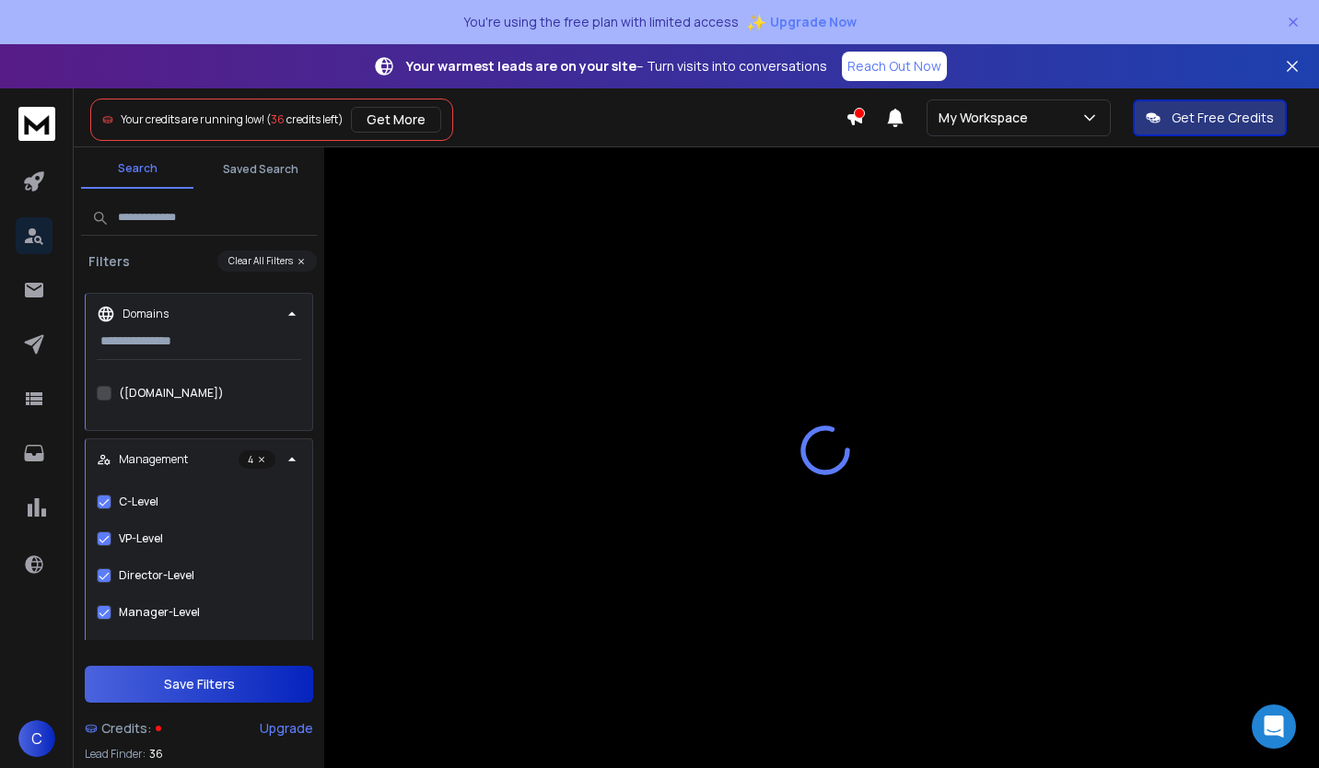  Describe the element at coordinates (396, 120) in the screenshot. I see `button: Get More` at that location.